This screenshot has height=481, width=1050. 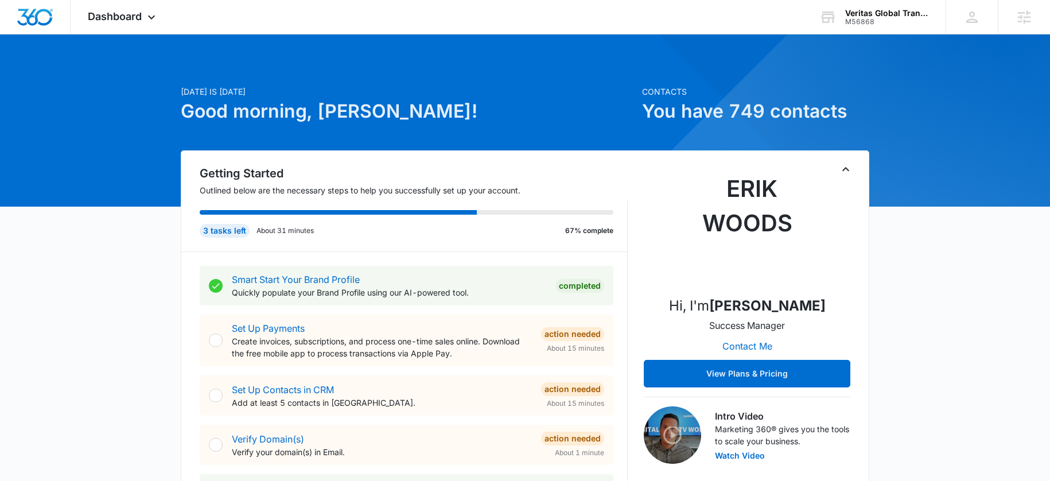 What do you see at coordinates (268, 328) in the screenshot?
I see `a: Set Up Payments` at bounding box center [268, 328].